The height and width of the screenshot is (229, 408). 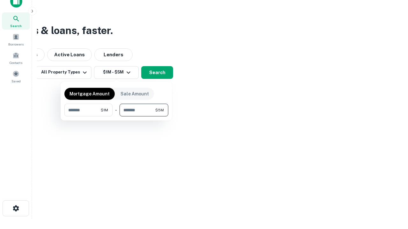 What do you see at coordinates (392, 194) in the screenshot?
I see `div: Chat Widget` at bounding box center [392, 194].